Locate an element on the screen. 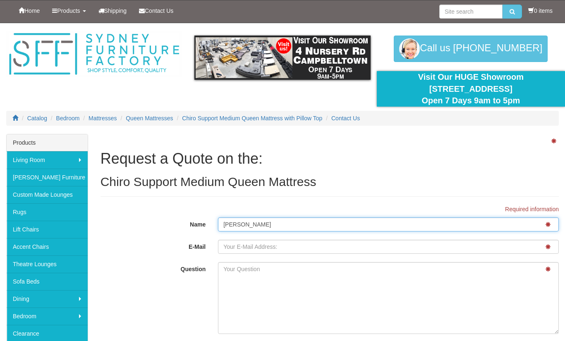  a: Home is located at coordinates (29, 11).